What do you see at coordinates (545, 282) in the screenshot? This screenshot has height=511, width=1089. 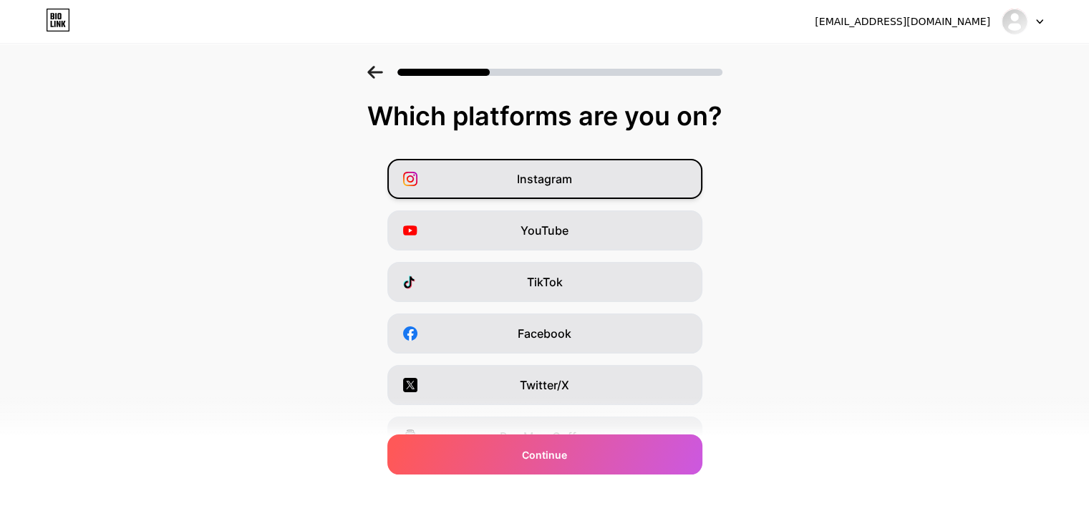 I see `span: TikTok` at bounding box center [545, 282].